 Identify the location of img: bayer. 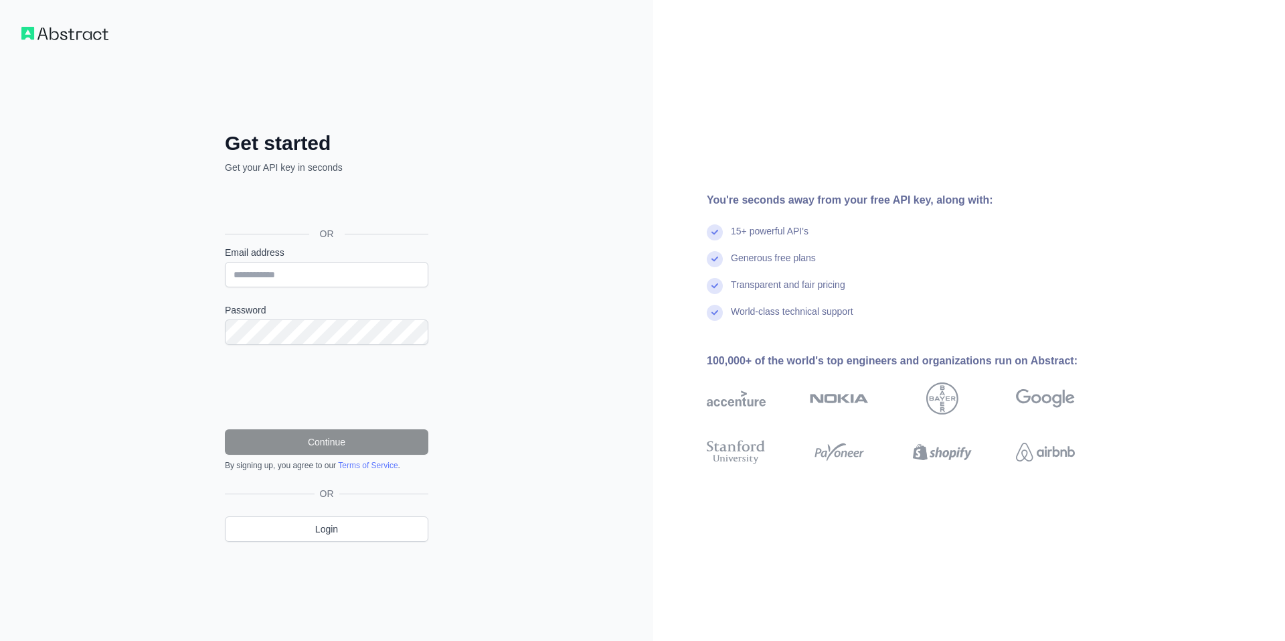
(943, 398).